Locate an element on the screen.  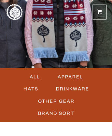
a: APPAREL is located at coordinates (70, 76).